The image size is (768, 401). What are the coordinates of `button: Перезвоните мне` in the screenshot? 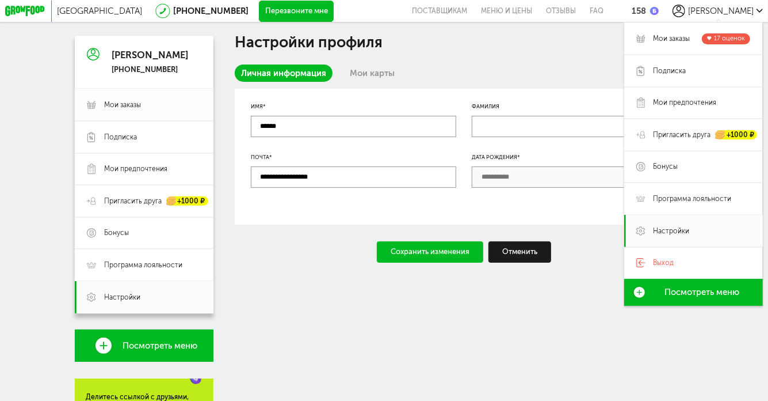 It's located at (296, 11).